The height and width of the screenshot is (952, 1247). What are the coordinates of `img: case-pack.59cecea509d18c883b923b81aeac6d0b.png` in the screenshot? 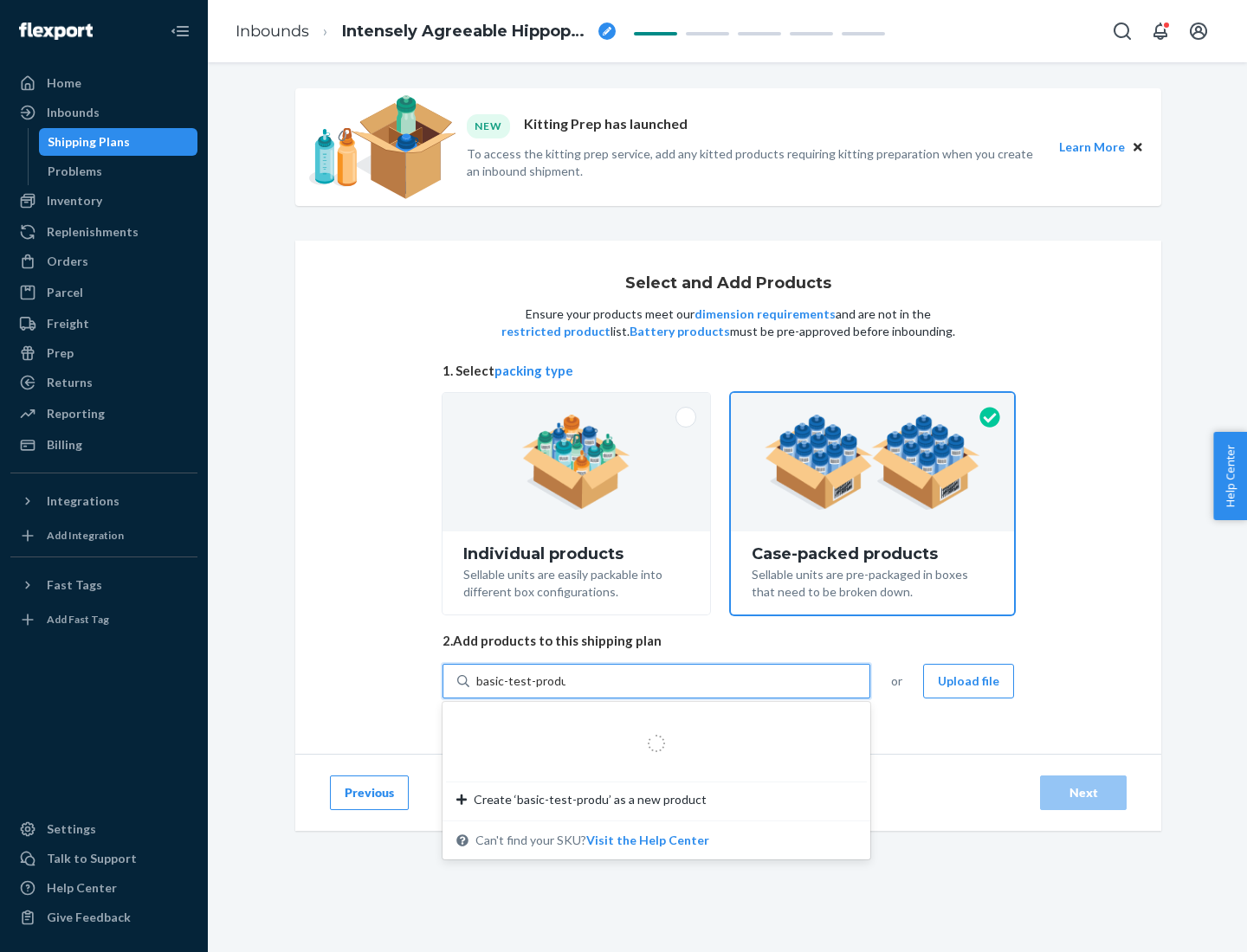 It's located at (873, 462).